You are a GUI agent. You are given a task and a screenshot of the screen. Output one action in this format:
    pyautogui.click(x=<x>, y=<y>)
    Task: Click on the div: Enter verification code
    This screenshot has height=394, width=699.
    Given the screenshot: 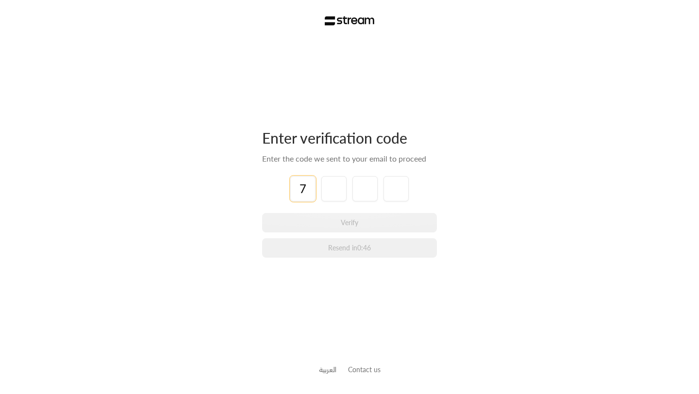 What is the action you would take?
    pyautogui.click(x=349, y=138)
    